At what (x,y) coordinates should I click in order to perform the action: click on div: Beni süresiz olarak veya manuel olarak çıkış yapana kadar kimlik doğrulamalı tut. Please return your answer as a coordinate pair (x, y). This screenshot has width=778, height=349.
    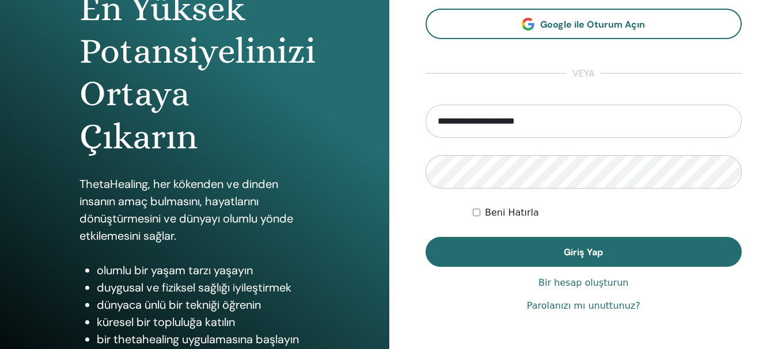
    Looking at the image, I should click on (607, 213).